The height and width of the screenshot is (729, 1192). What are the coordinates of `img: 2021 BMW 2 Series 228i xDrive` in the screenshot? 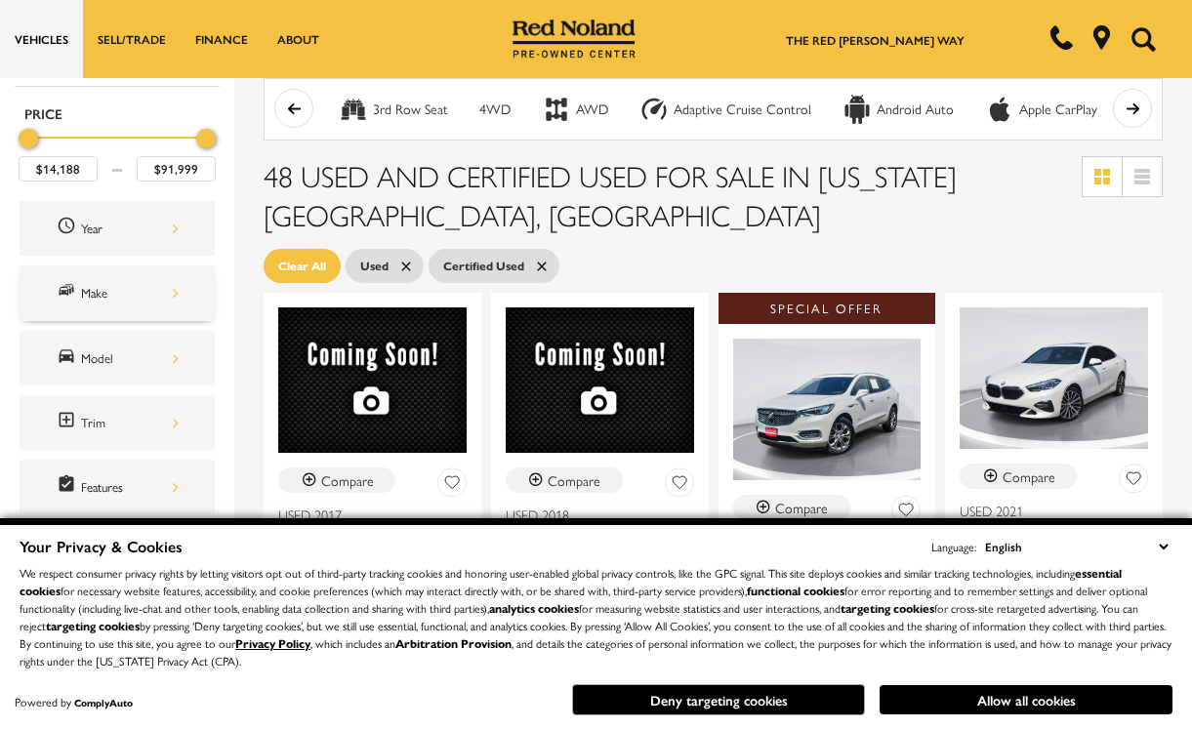 It's located at (1053, 378).